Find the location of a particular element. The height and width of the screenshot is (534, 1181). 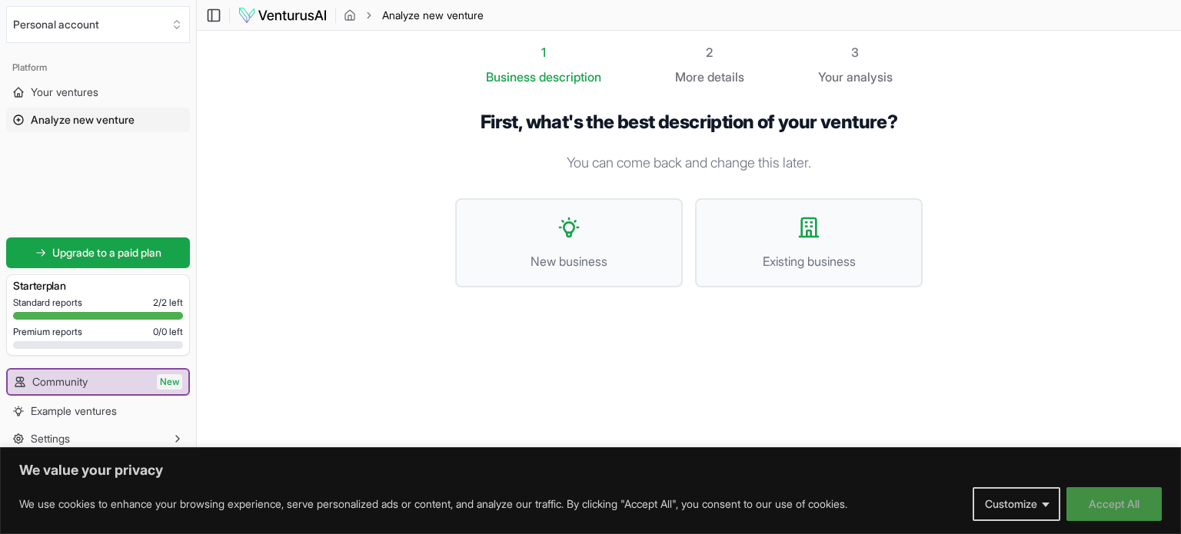

span: New business is located at coordinates (569, 261).